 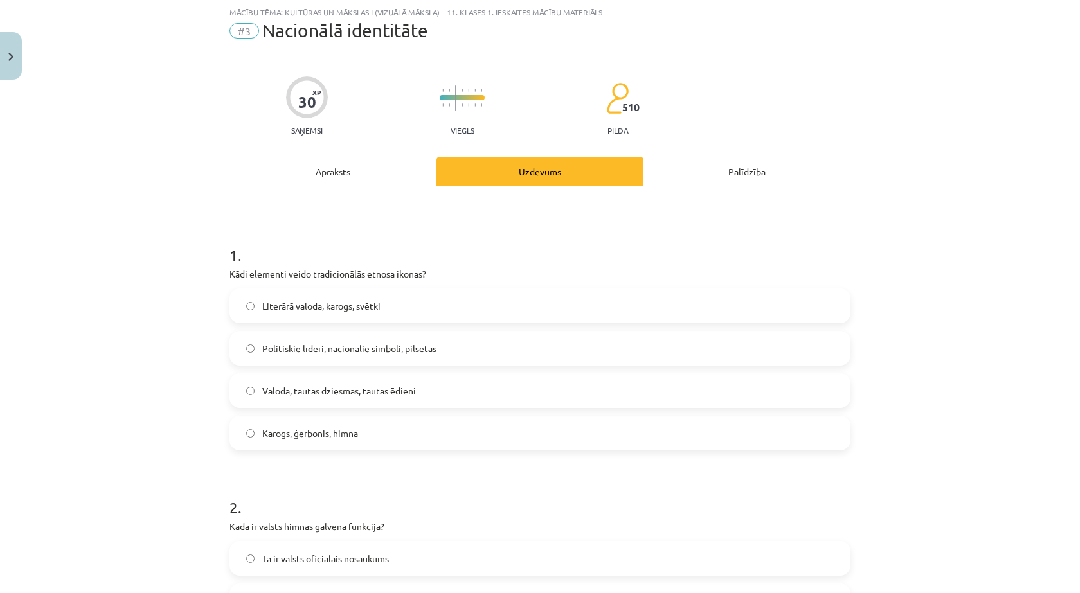 I want to click on span: Literārā valoda, karogs, svētki, so click(x=321, y=306).